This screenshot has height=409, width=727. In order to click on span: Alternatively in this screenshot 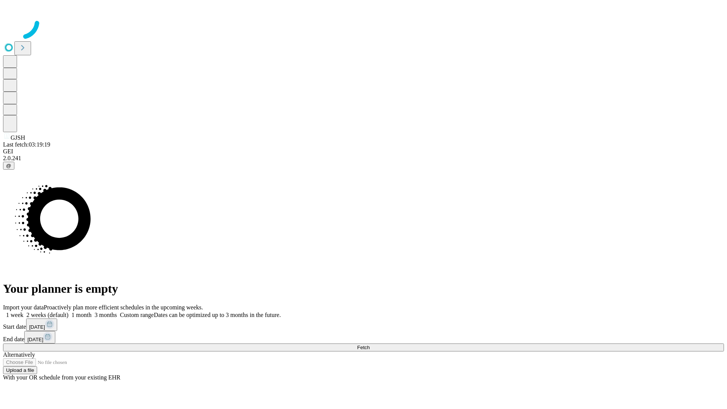, I will do `click(19, 354)`.